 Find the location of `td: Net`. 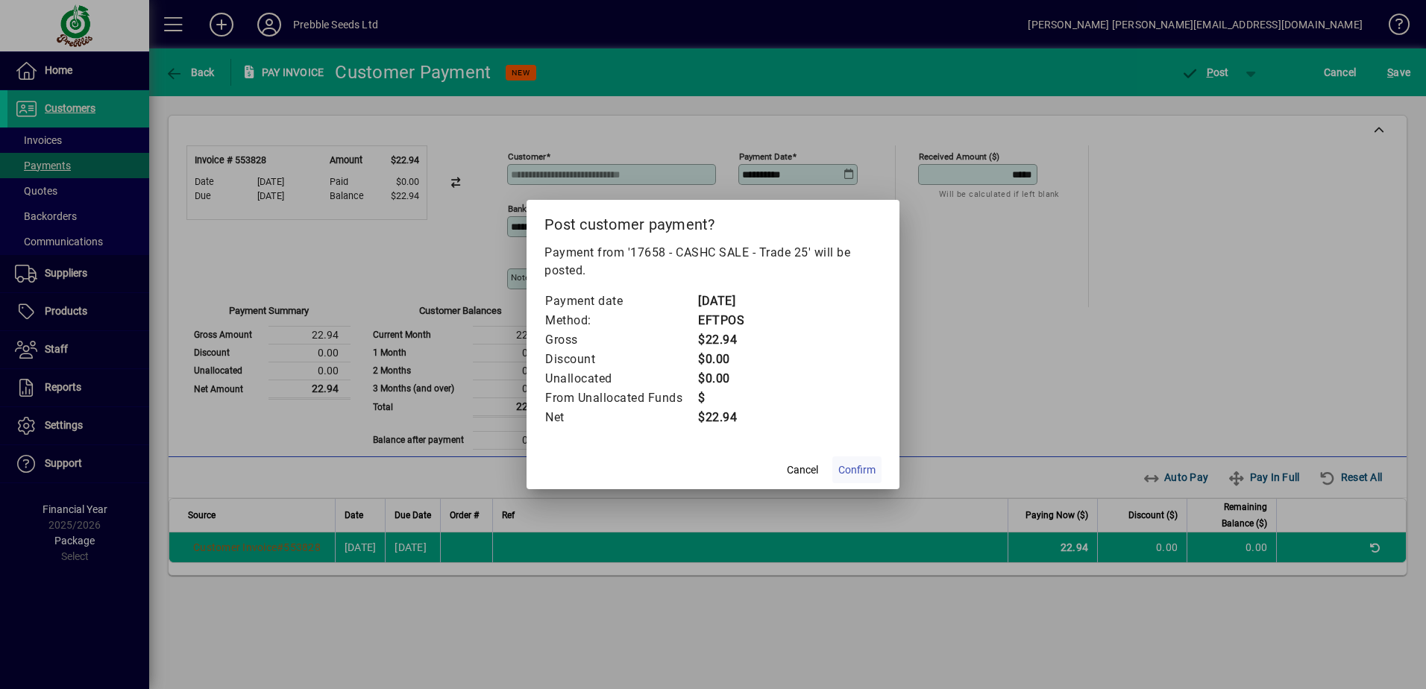

td: Net is located at coordinates (620, 418).